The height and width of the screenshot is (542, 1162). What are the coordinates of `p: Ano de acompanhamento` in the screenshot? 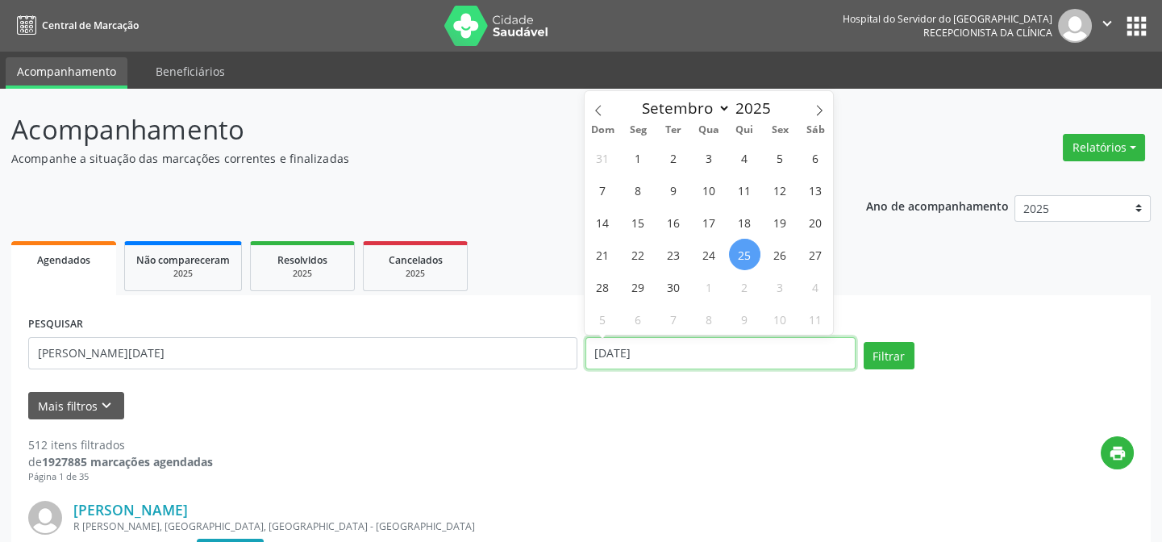 It's located at (937, 205).